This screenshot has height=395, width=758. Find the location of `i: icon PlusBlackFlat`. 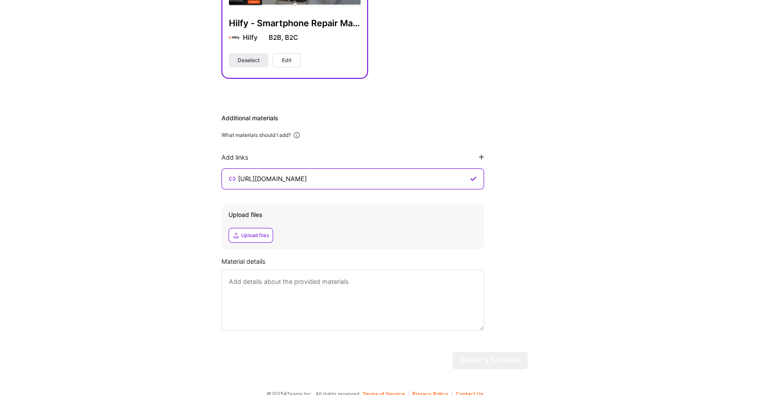

i: icon PlusBlackFlat is located at coordinates (482, 157).